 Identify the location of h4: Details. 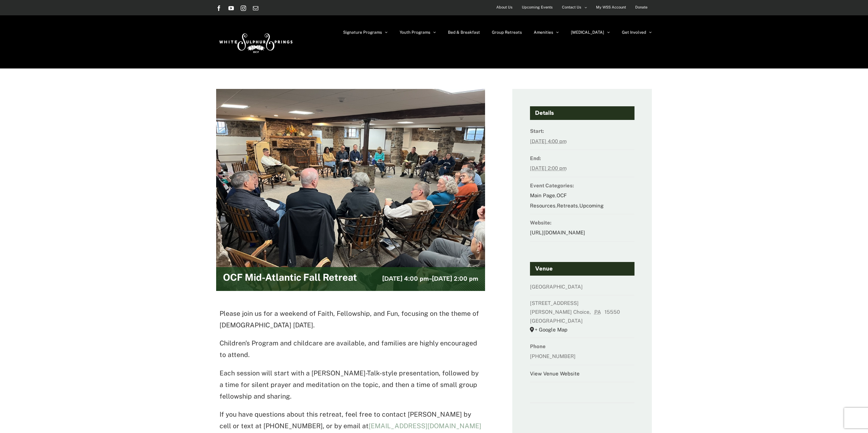
(582, 113).